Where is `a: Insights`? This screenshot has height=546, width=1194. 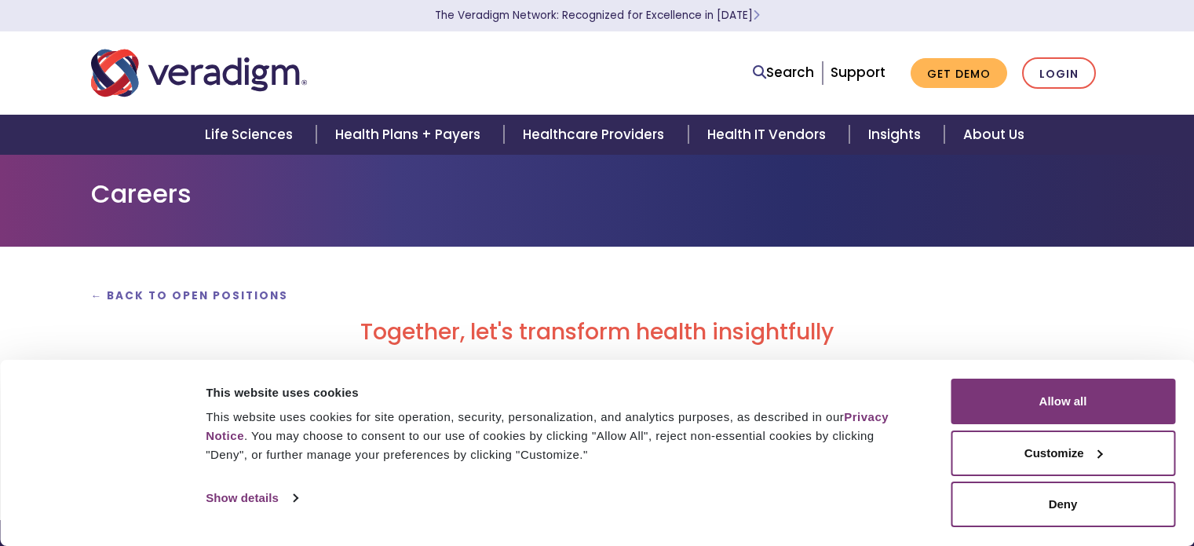
a: Insights is located at coordinates (897, 134).